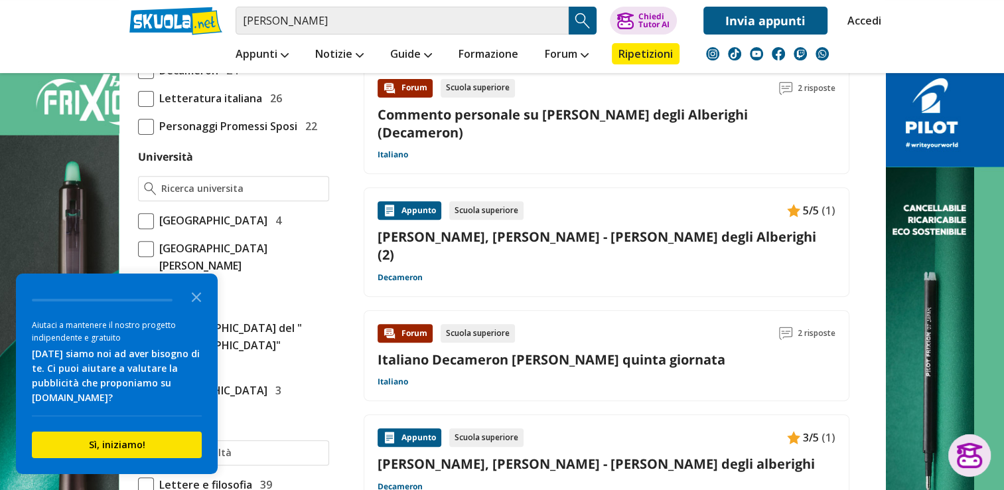 Image resolution: width=1004 pixels, height=490 pixels. What do you see at coordinates (583, 21) in the screenshot?
I see `button: Search Button` at bounding box center [583, 21].